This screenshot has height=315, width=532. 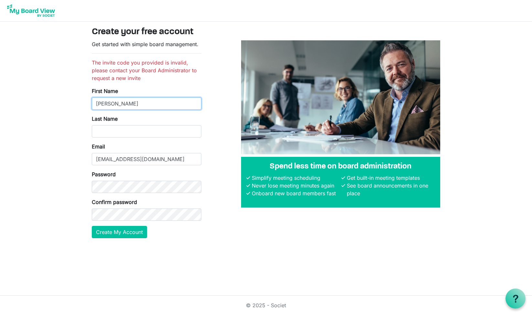 I want to click on span: Get started with simple board management., so click(x=145, y=44).